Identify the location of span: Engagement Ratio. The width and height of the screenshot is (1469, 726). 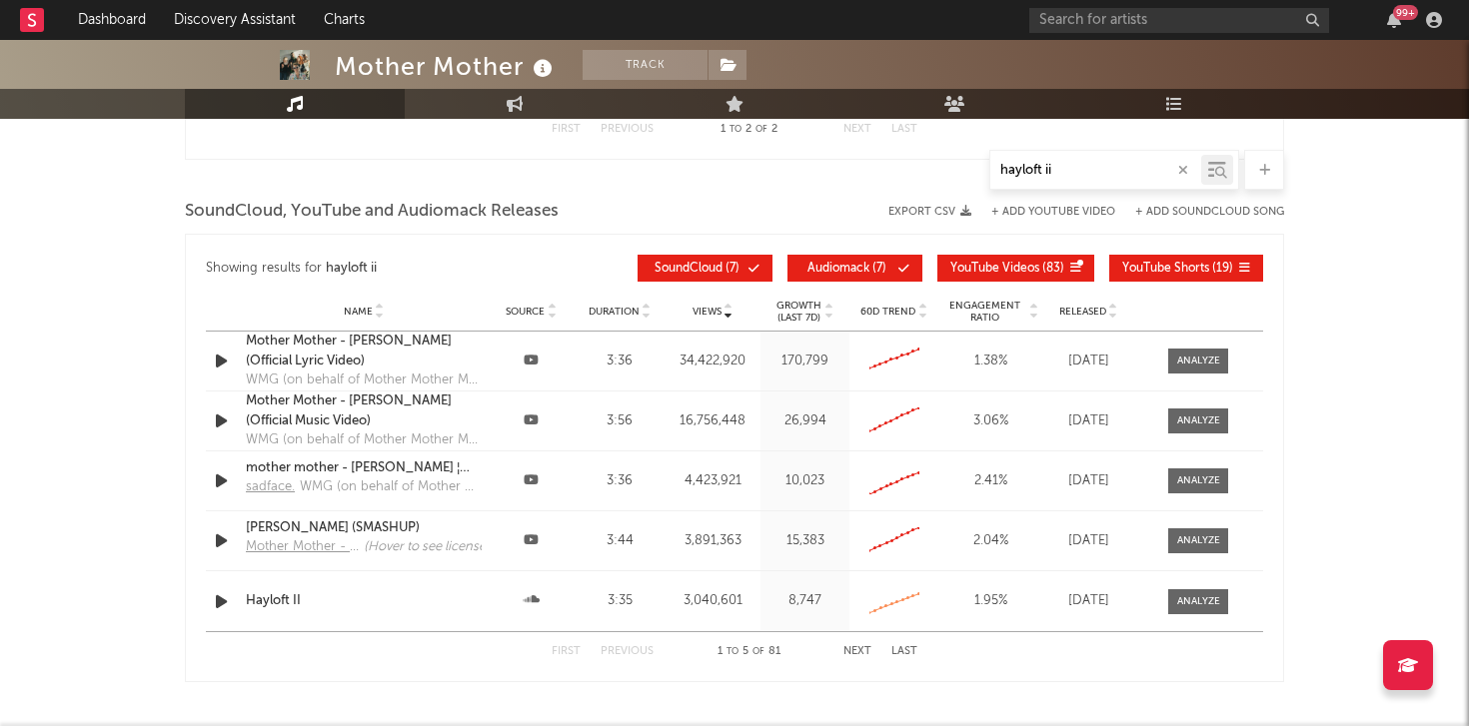
(984, 312).